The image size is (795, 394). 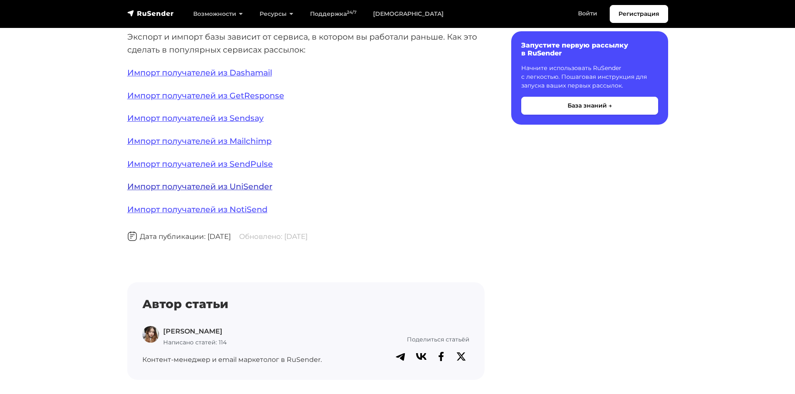 I want to click on span: Написано статей: 114, so click(x=195, y=342).